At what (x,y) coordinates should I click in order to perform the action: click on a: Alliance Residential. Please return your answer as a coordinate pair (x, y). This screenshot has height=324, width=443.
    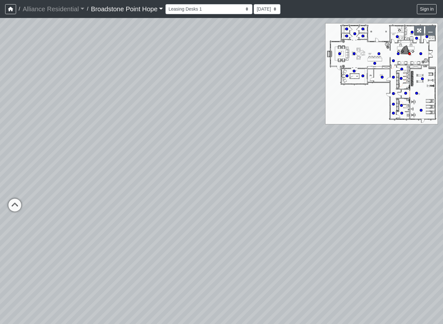
    Looking at the image, I should click on (53, 9).